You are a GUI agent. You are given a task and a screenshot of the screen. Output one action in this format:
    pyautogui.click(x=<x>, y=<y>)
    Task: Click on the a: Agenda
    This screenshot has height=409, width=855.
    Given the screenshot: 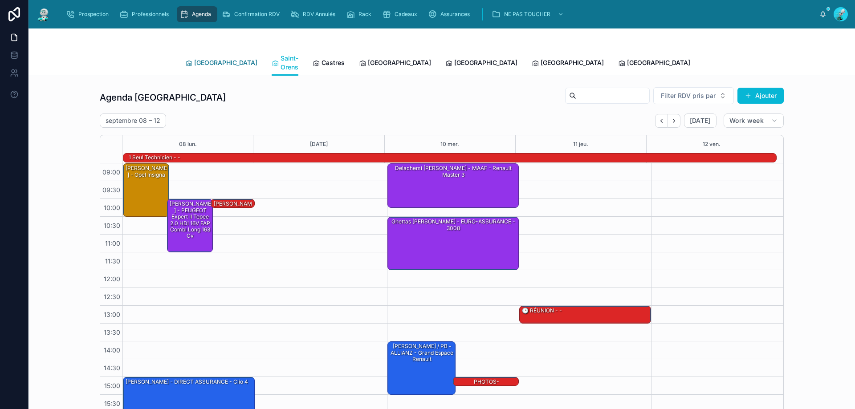 What is the action you would take?
    pyautogui.click(x=197, y=14)
    